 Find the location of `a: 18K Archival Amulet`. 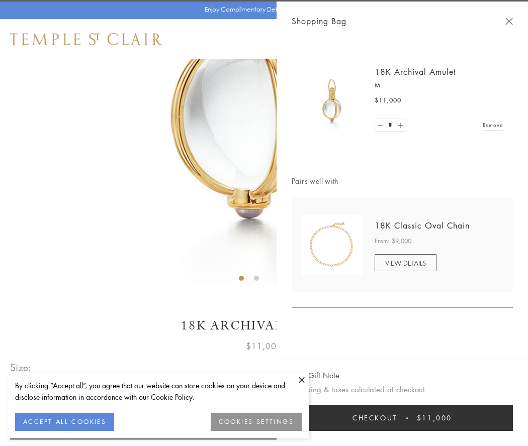

a: 18K Archival Amulet is located at coordinates (415, 72).